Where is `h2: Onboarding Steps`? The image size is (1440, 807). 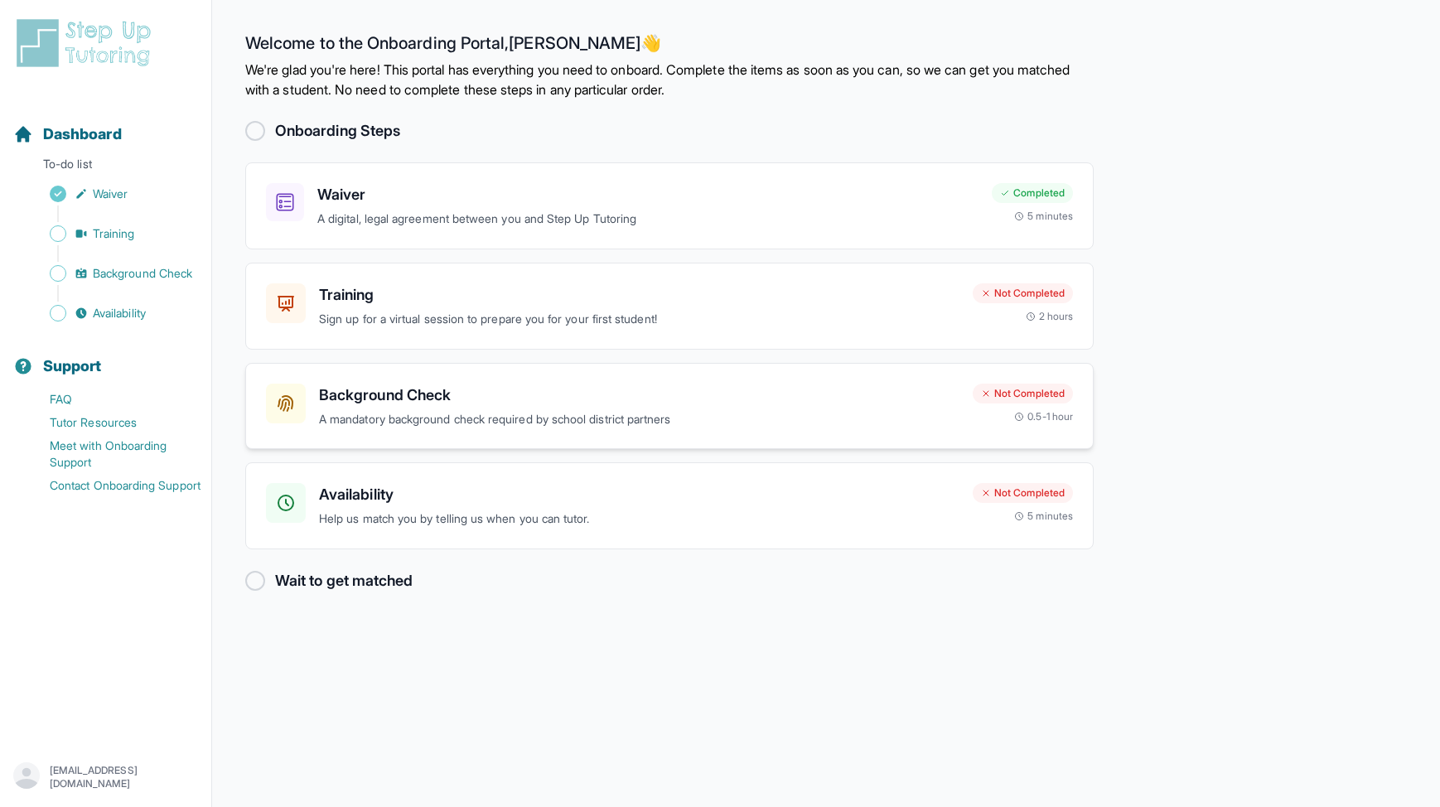
h2: Onboarding Steps is located at coordinates (337, 131).